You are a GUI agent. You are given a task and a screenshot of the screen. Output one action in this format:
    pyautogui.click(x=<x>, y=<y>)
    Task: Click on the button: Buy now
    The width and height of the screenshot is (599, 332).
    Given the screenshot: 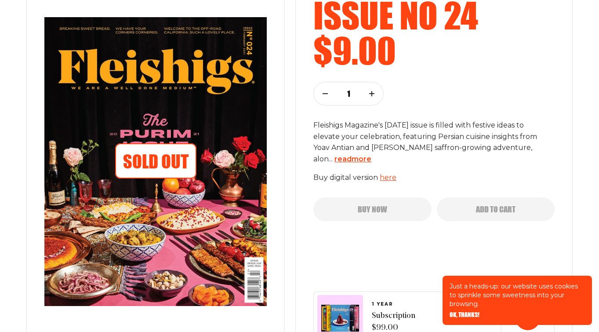 What is the action you would take?
    pyautogui.click(x=372, y=209)
    